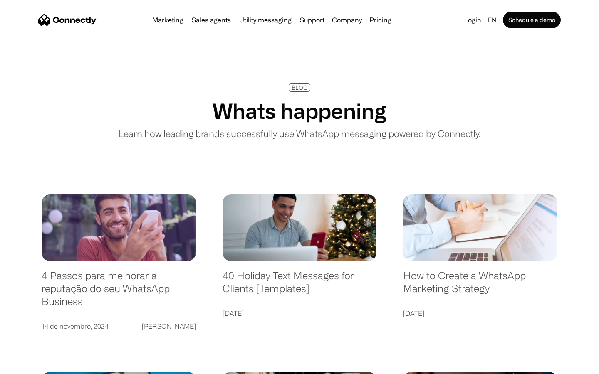  I want to click on div: BLOG, so click(299, 87).